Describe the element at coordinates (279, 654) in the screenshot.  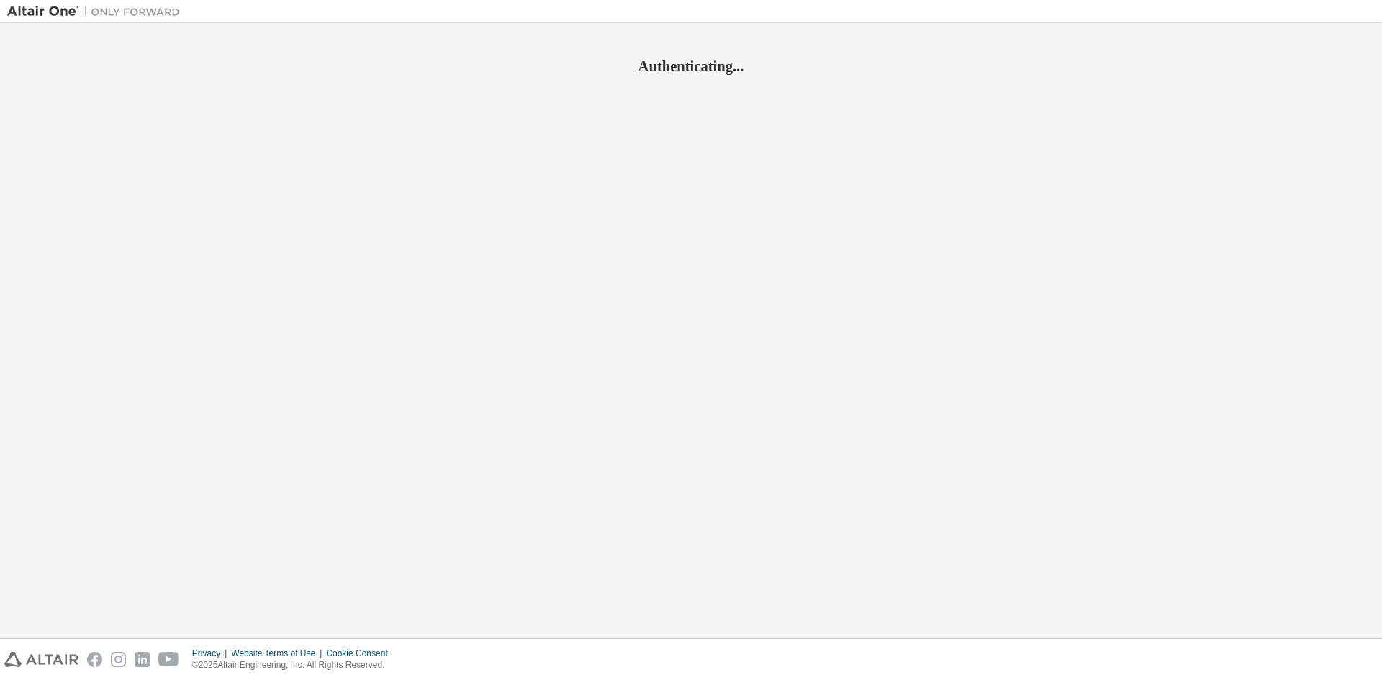
I see `div: Website Terms of Use` at that location.